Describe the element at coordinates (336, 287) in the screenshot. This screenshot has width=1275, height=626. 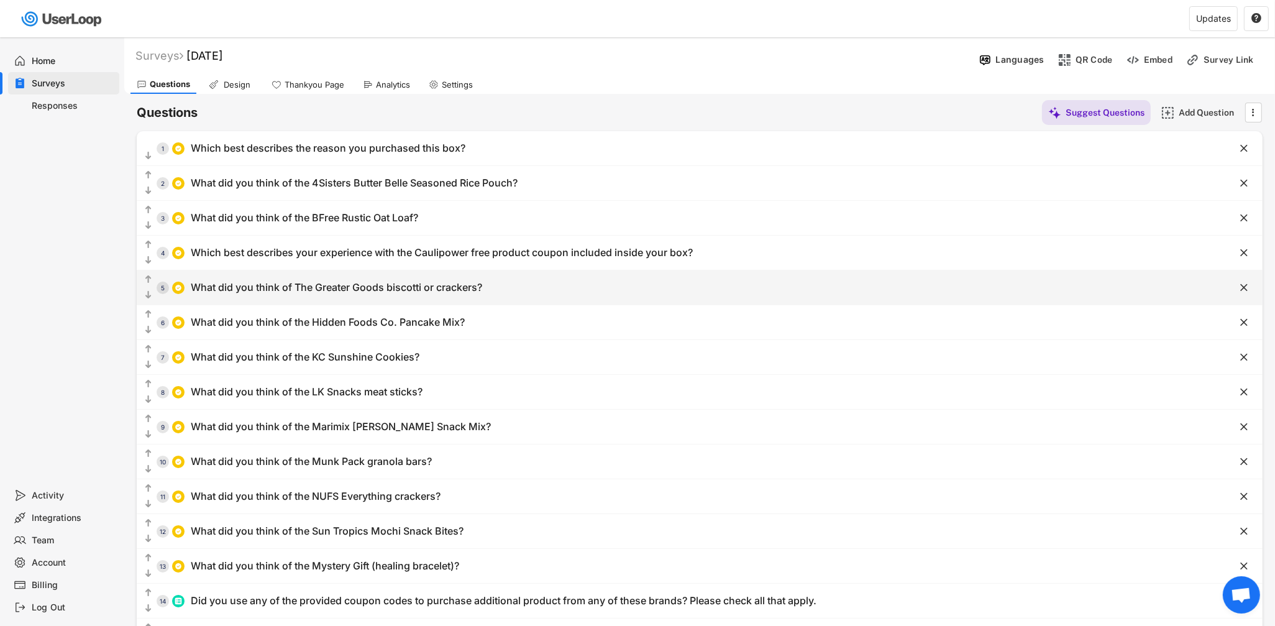
I see `div: What did you think of The Greater Goods biscotti or crackers?` at that location.